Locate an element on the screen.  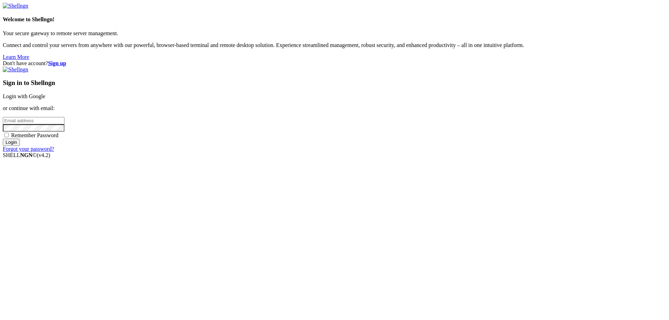
p: or continue with email: is located at coordinates (335, 108).